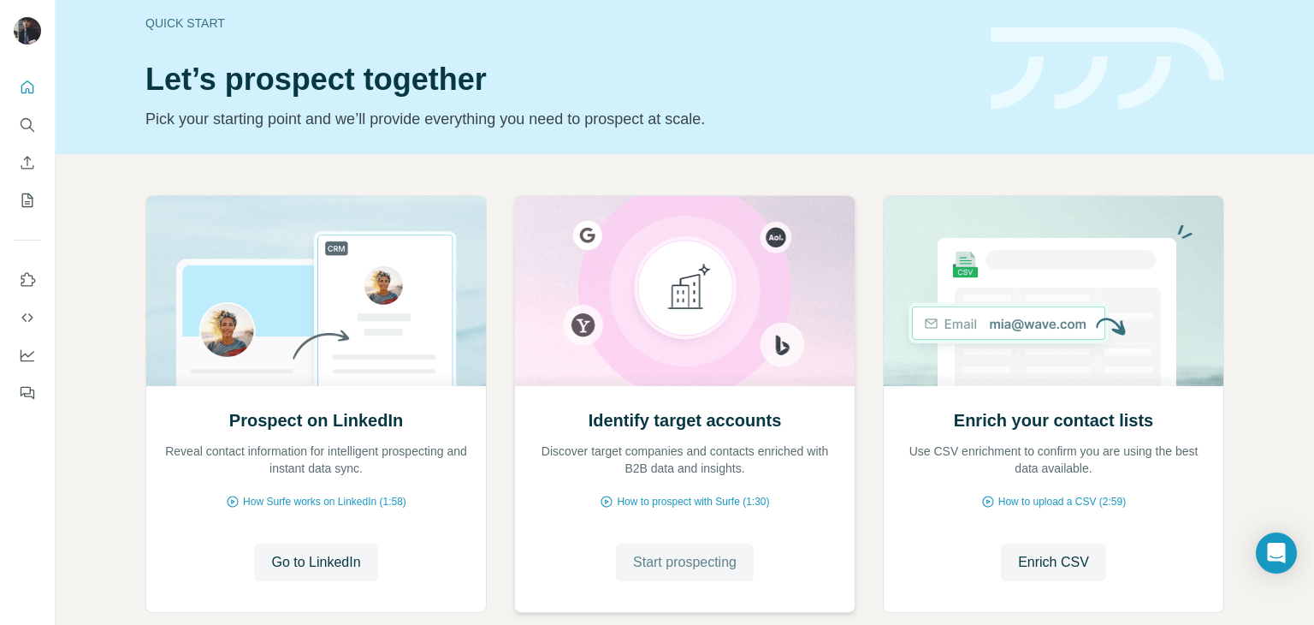 The image size is (1314, 625). What do you see at coordinates (685, 460) in the screenshot?
I see `p: Discover target companies and contacts enriched with B2B data and insights.` at bounding box center [685, 460].